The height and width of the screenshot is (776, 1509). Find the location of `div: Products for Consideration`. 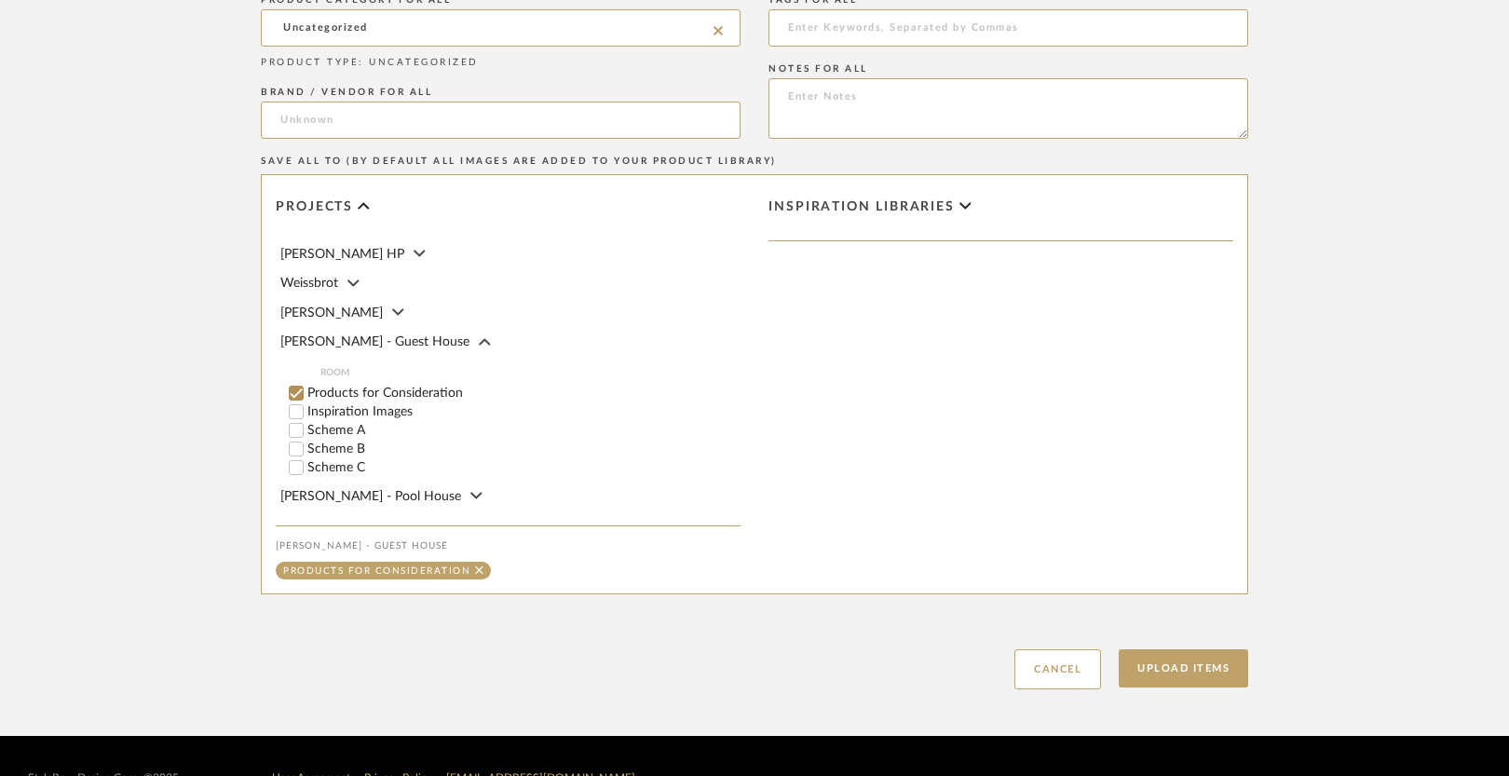

div: Products for Consideration is located at coordinates (376, 571).